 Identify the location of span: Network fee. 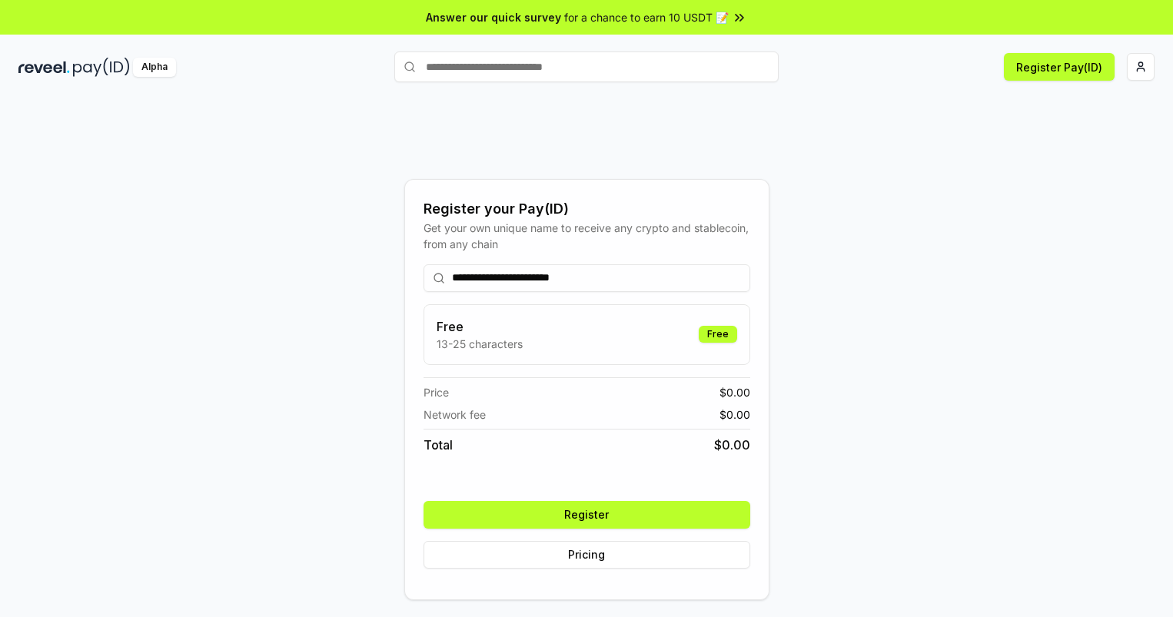
(454, 414).